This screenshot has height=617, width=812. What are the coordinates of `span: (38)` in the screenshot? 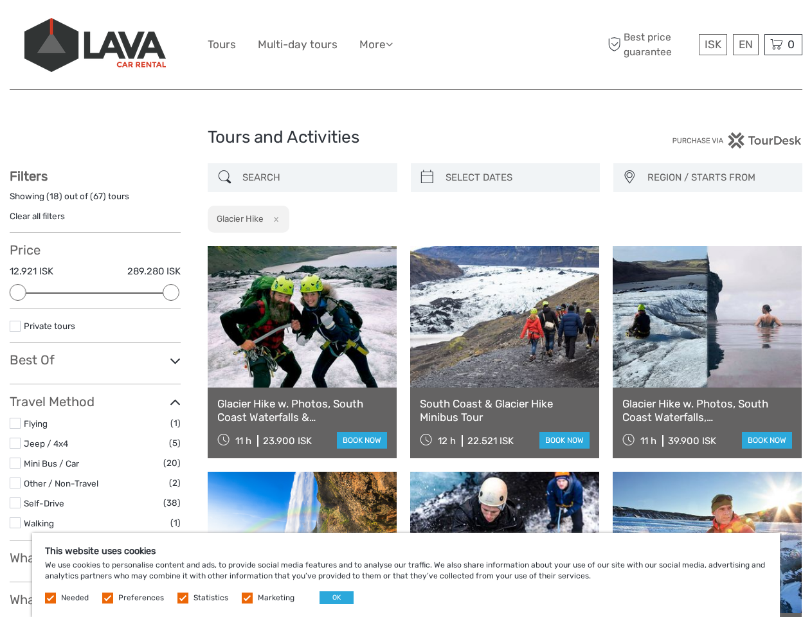 It's located at (172, 503).